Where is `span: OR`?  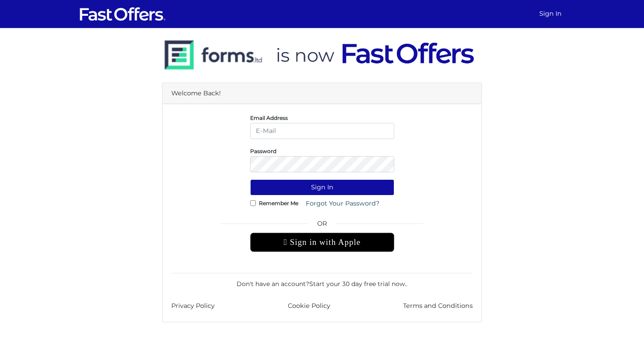 span: OR is located at coordinates (322, 226).